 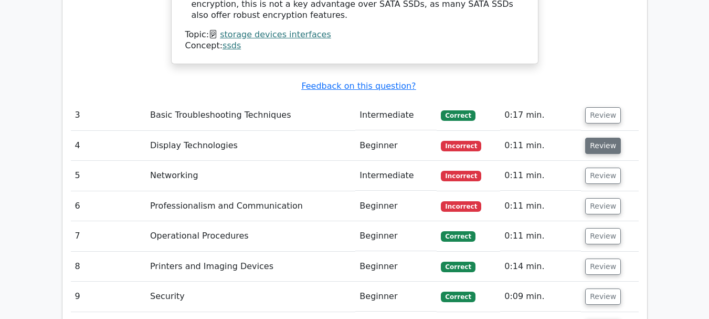 What do you see at coordinates (232, 45) in the screenshot?
I see `a: ssds` at bounding box center [232, 45].